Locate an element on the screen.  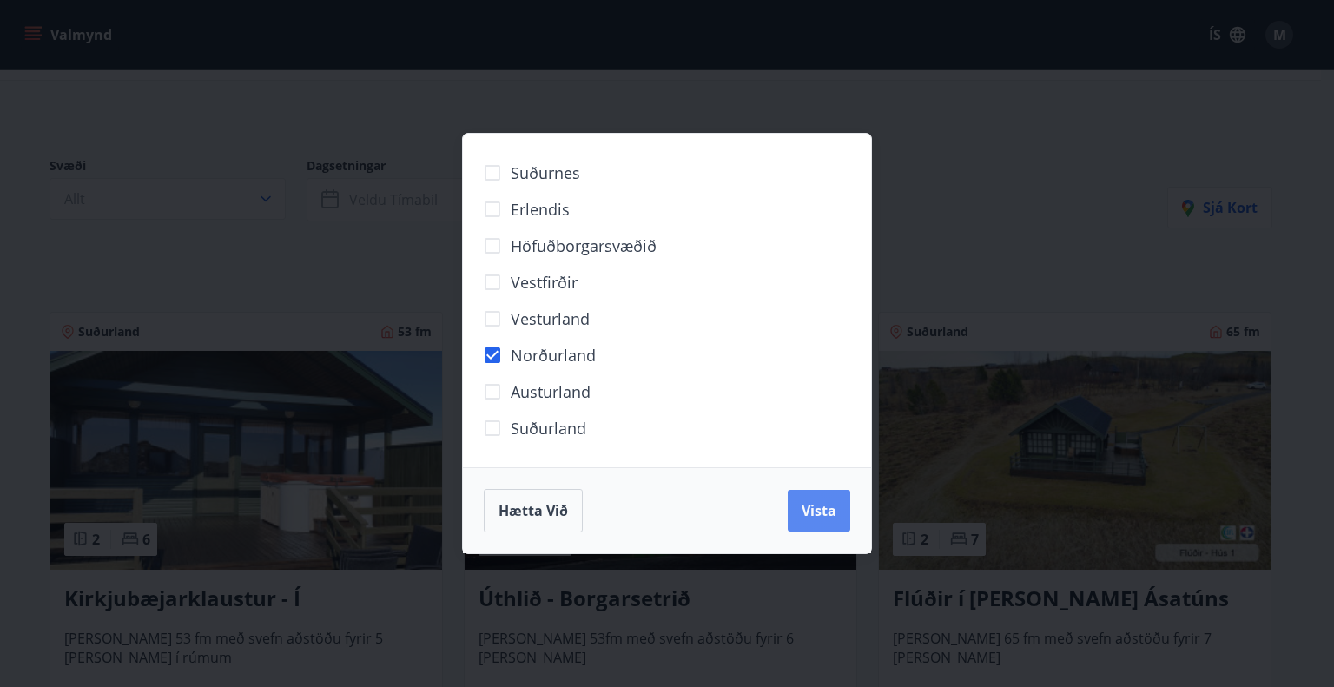
span: Höfuðborgarsvæðið is located at coordinates (584, 246).